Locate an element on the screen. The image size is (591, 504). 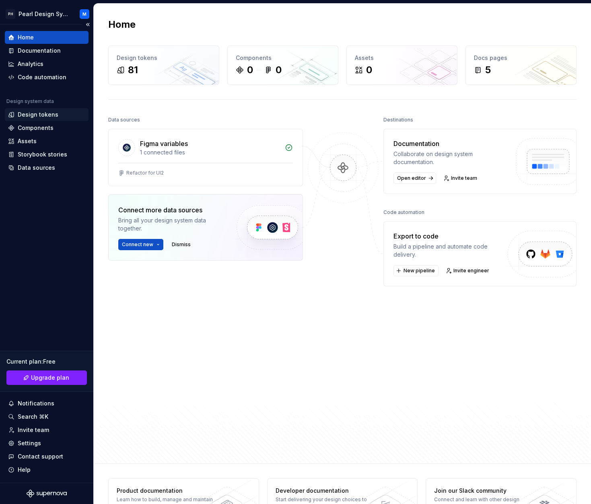
span: Invite team is located at coordinates (464, 178).